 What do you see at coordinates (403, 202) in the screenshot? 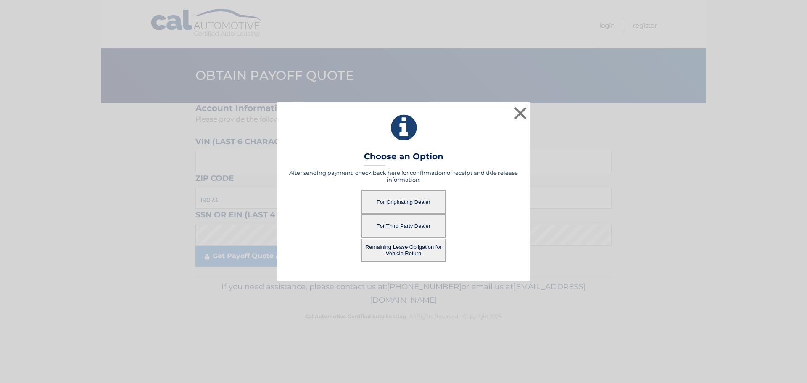
I see `button: For Originating Dealer` at bounding box center [403, 202].